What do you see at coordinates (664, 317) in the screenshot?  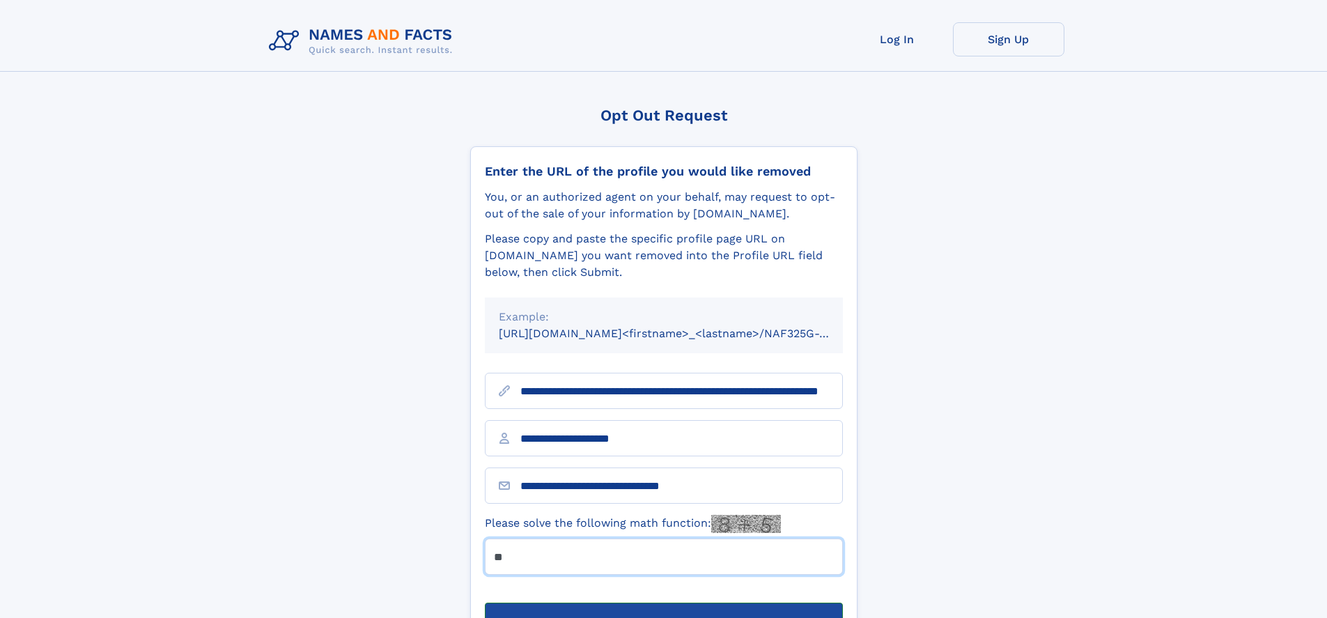 I see `div: Example:` at bounding box center [664, 317].